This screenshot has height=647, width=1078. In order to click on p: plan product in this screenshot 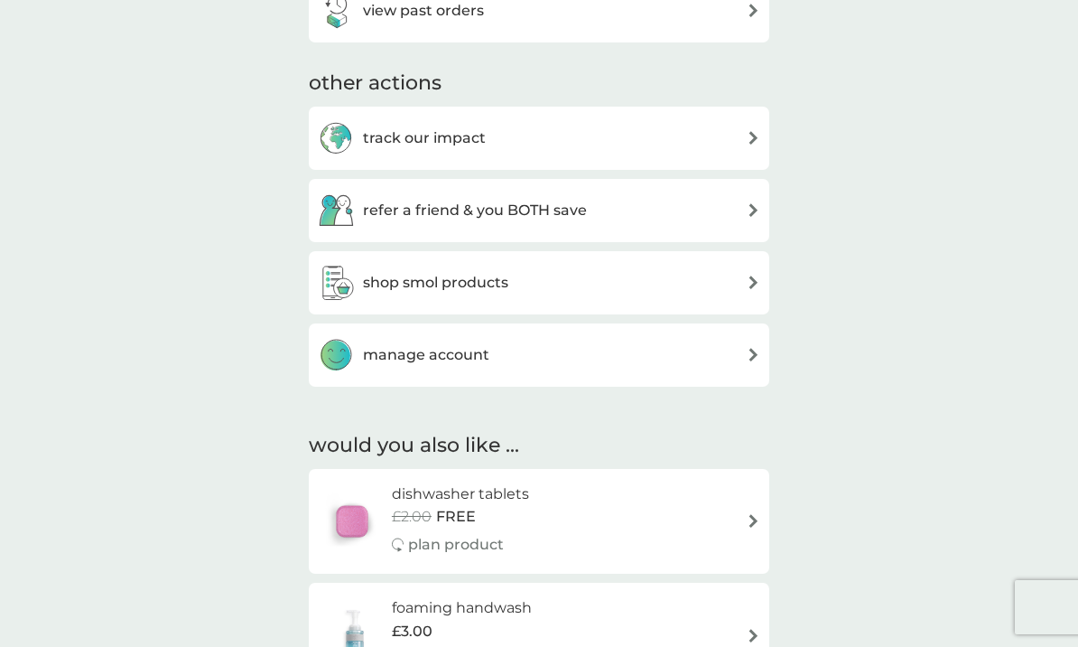, I will do `click(456, 545)`.